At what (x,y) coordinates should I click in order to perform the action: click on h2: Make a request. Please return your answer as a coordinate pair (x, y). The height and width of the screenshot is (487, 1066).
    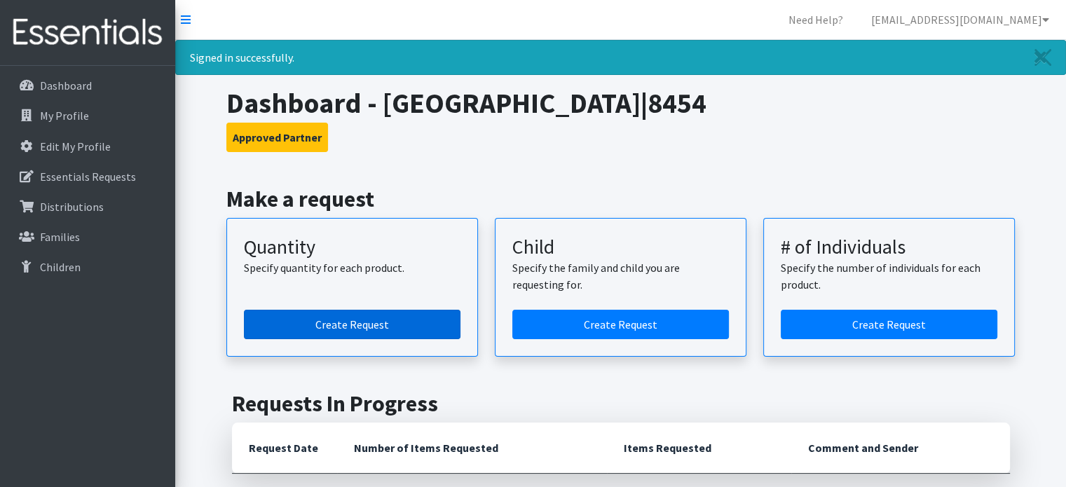
    Looking at the image, I should click on (620, 199).